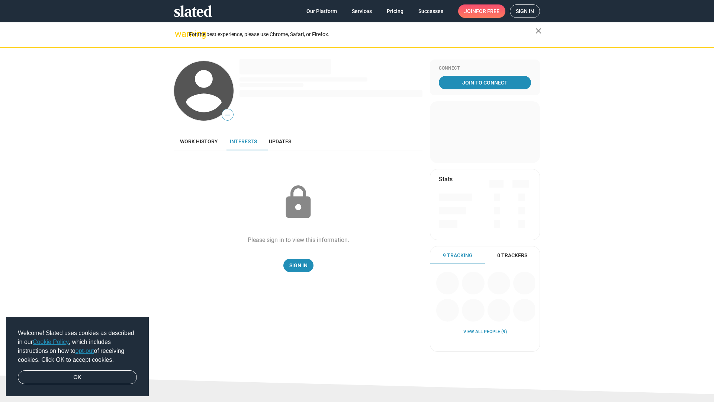 The height and width of the screenshot is (402, 714). What do you see at coordinates (446, 179) in the screenshot?
I see `mat-card-title: Stats` at bounding box center [446, 179].